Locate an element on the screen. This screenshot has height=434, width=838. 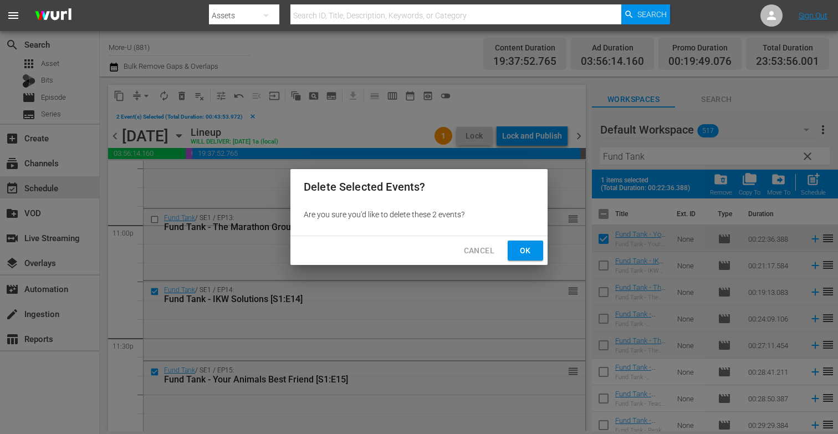
div: Are you sure you'd like to delete these 2 events? is located at coordinates (419, 214).